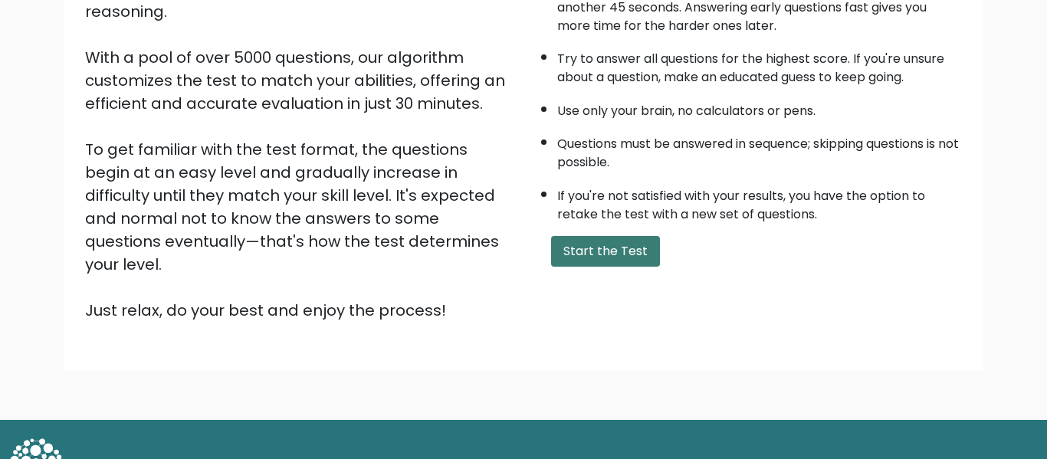  Describe the element at coordinates (605, 251) in the screenshot. I see `button: Start the Test` at that location.